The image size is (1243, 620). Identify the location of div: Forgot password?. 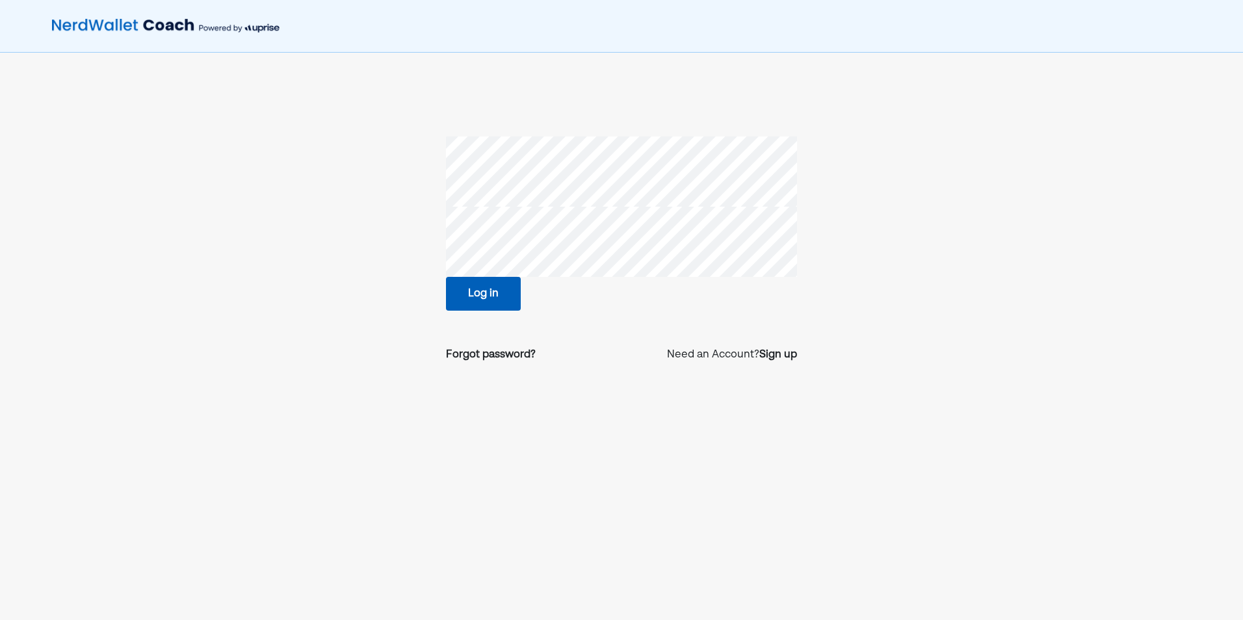
(491, 355).